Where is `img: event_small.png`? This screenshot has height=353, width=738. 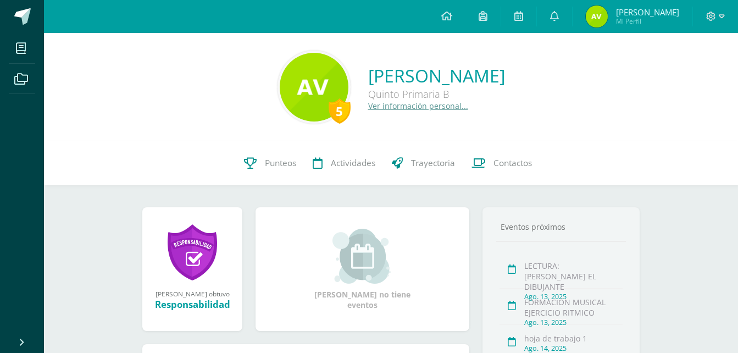
img: event_small.png is located at coordinates (362, 256).